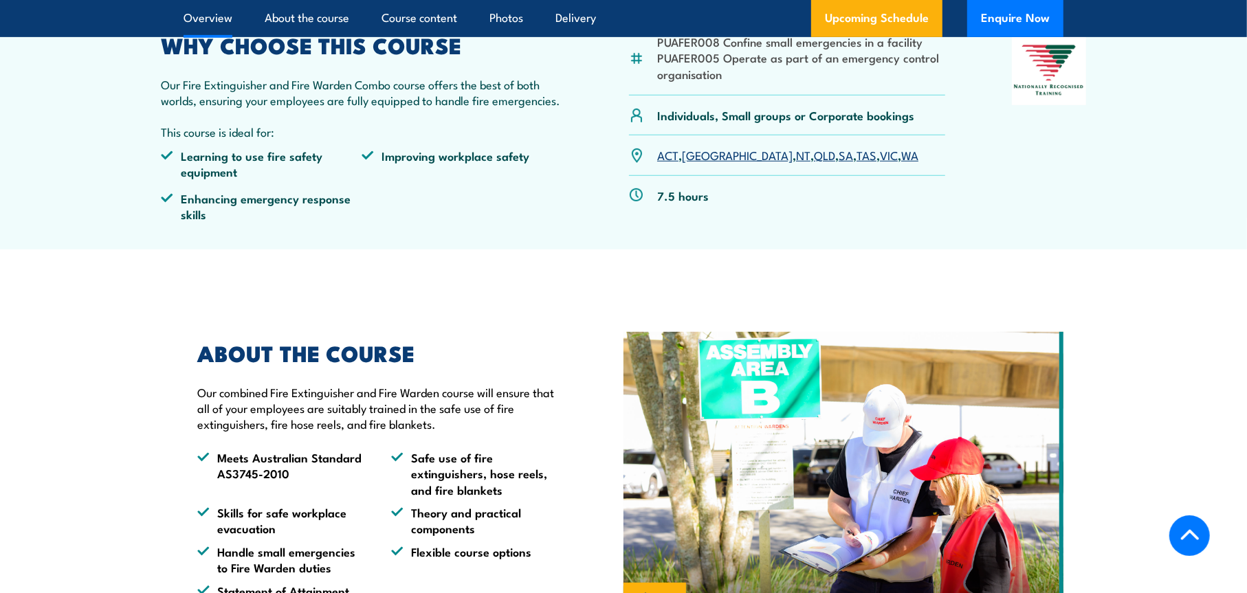 The height and width of the screenshot is (593, 1247). I want to click on li: Learning to use fire safety equipment, so click(261, 164).